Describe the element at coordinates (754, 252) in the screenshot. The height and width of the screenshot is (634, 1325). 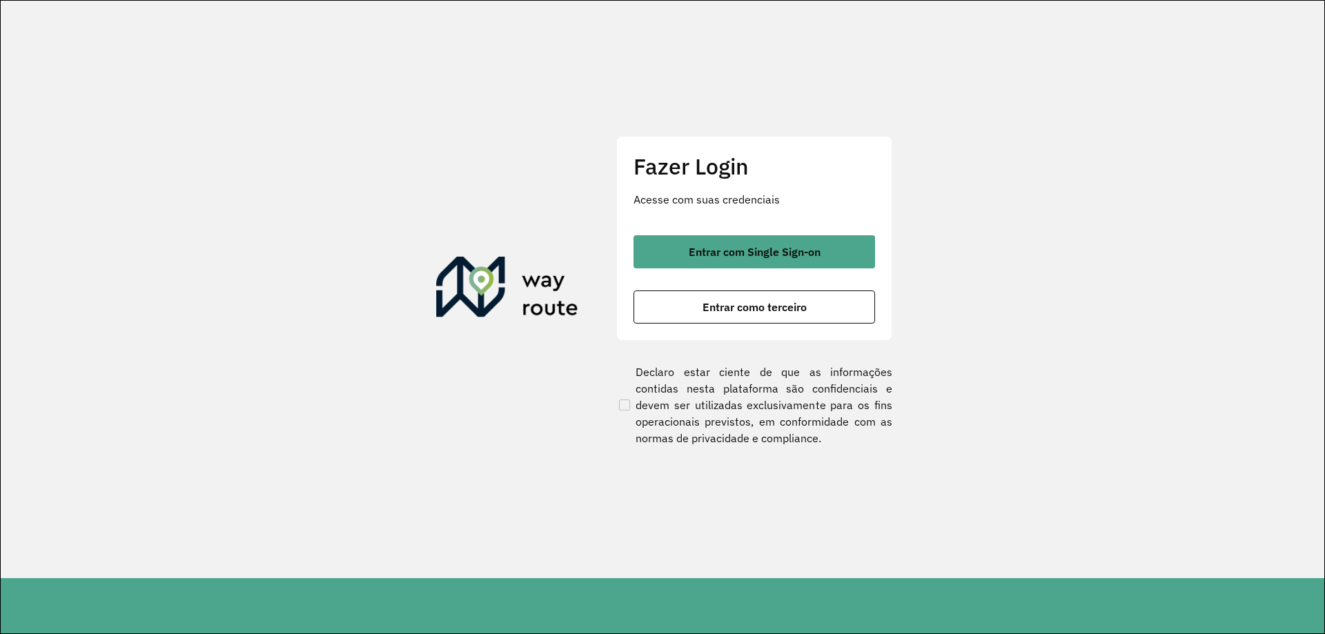
I see `span: Entrar com Single Sign-on` at that location.